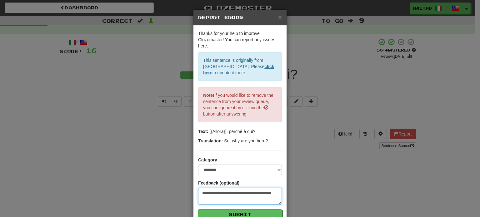  I want to click on p: {{Allora}}, perché è qui?, so click(240, 132).